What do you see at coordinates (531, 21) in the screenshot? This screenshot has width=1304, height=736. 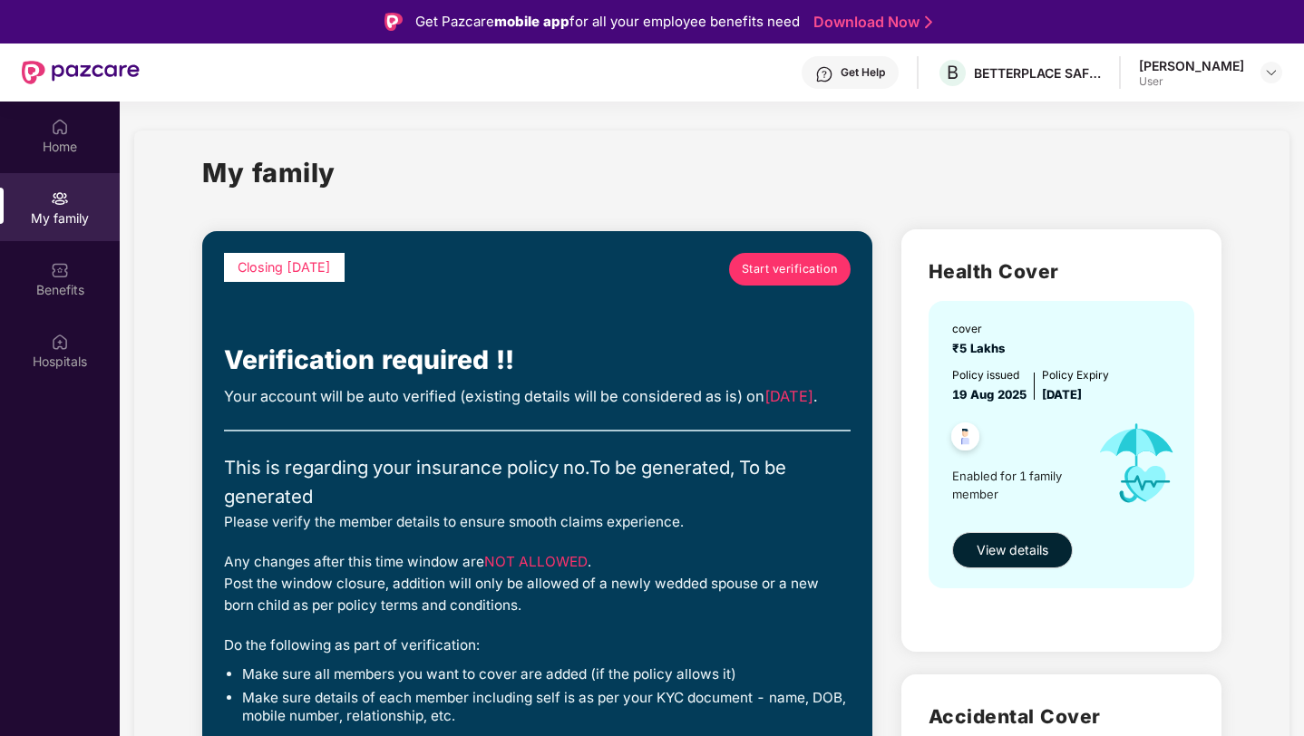 I see `strong: mobile app` at bounding box center [531, 21].